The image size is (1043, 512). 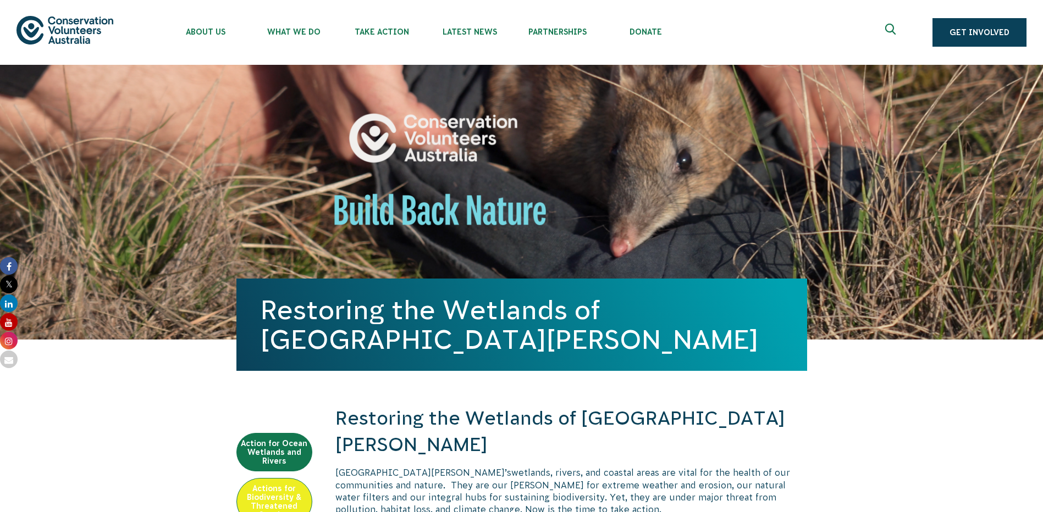 I want to click on span: Expand search box, so click(x=892, y=32).